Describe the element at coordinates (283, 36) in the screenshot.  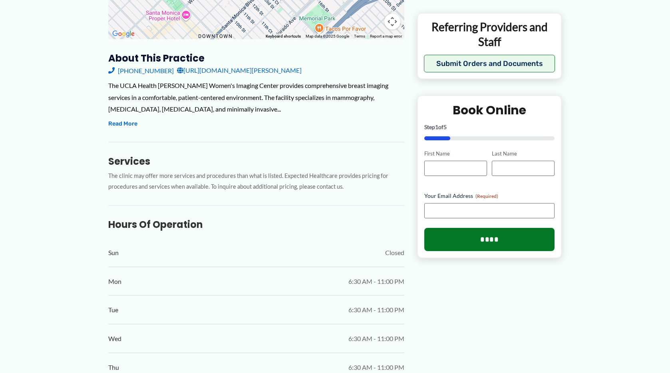
I see `button: Keyboard shortcuts` at that location.